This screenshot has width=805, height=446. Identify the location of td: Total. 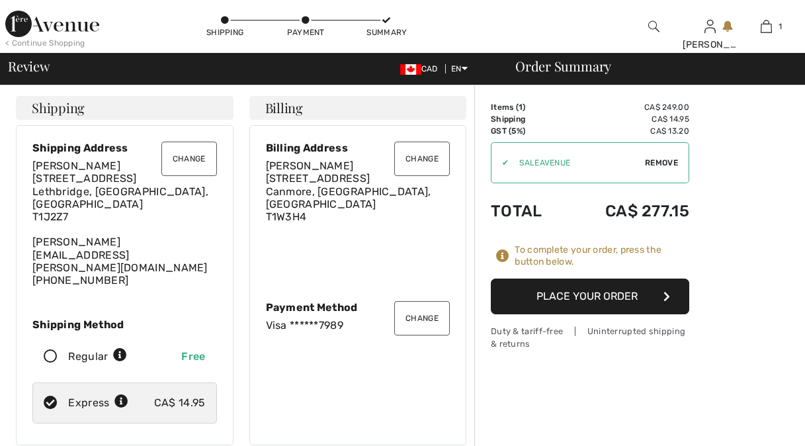
(528, 211).